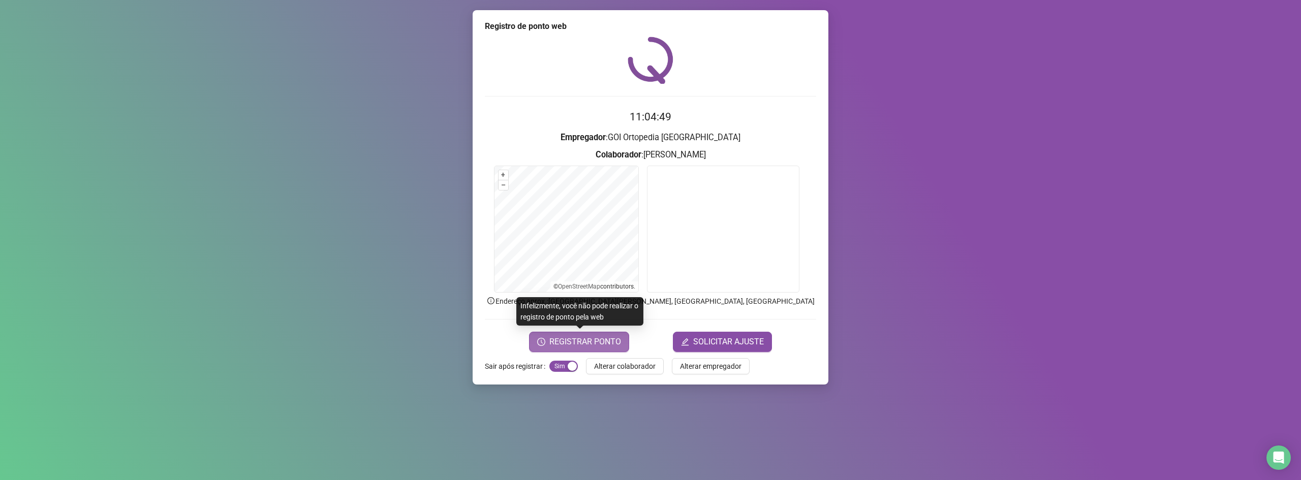  What do you see at coordinates (710, 366) in the screenshot?
I see `span: Alterar empregador` at bounding box center [710, 366].